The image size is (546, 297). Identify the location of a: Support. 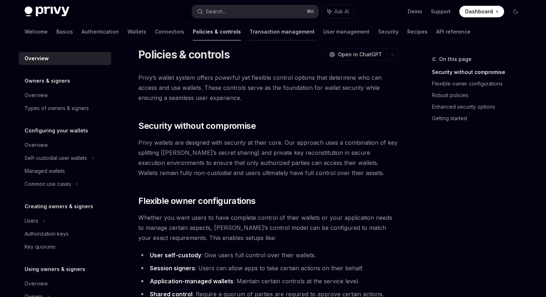
(441, 12).